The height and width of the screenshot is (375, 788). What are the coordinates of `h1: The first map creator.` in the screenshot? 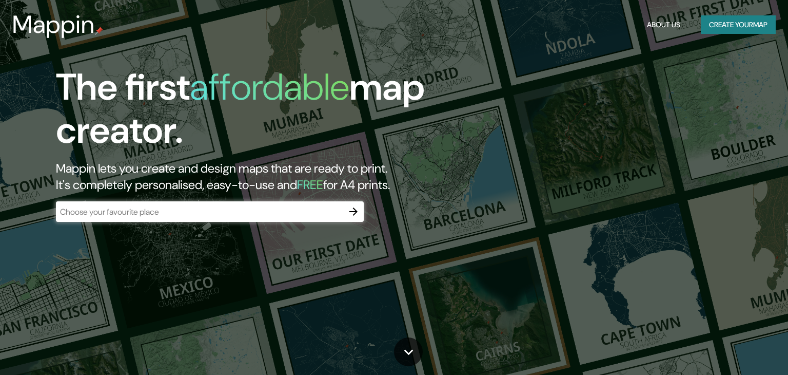 It's located at (253, 113).